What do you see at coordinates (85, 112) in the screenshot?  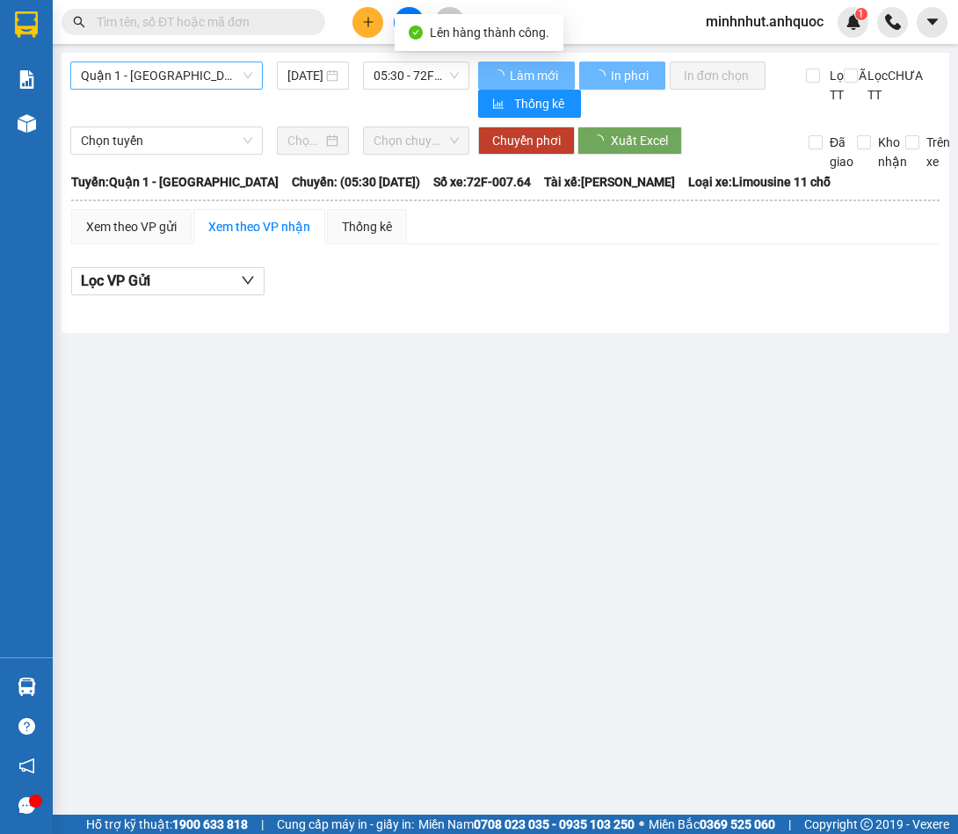 I see `div: 0908672619` at bounding box center [85, 112].